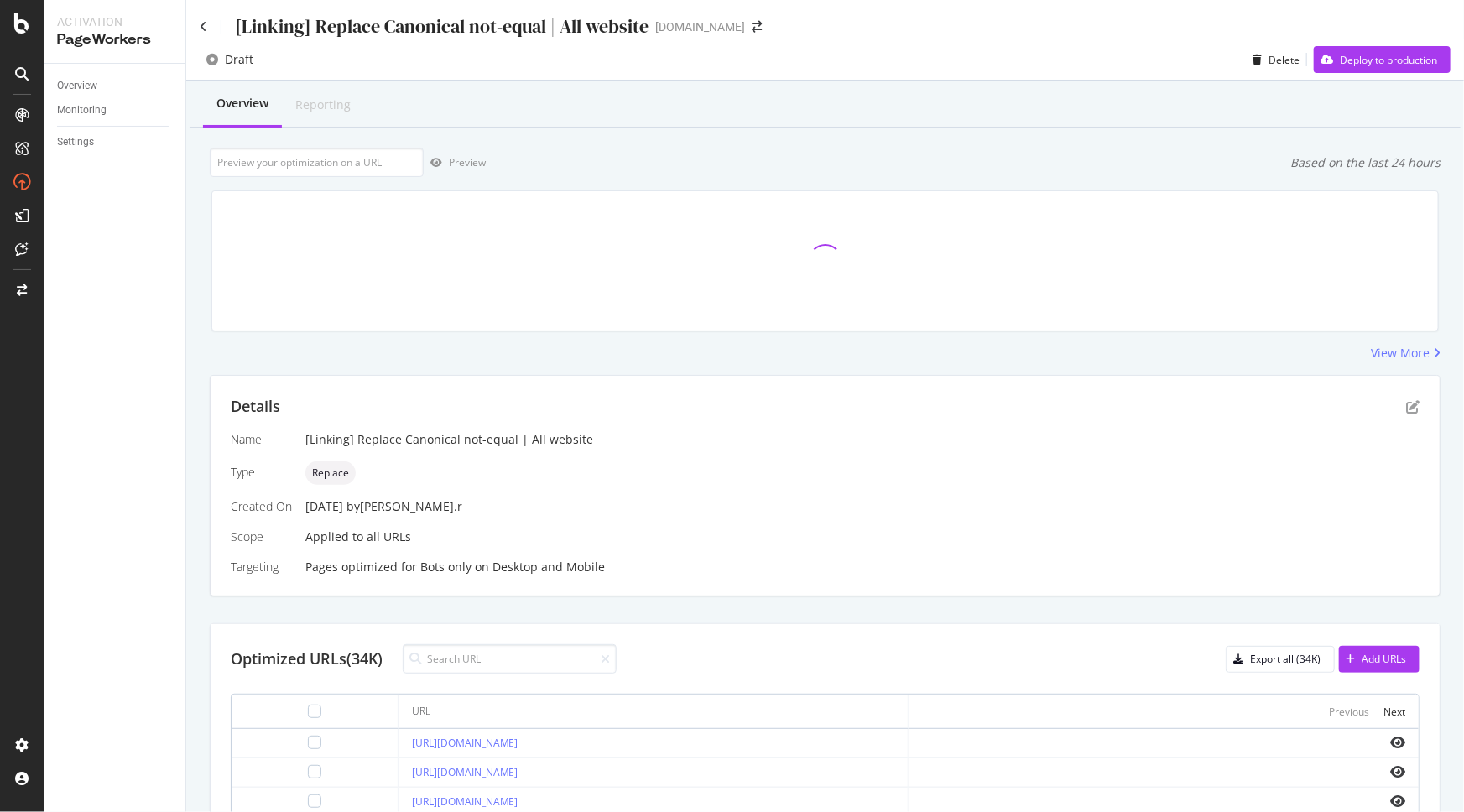 Image resolution: width=1464 pixels, height=812 pixels. I want to click on button: Add URLs, so click(1379, 659).